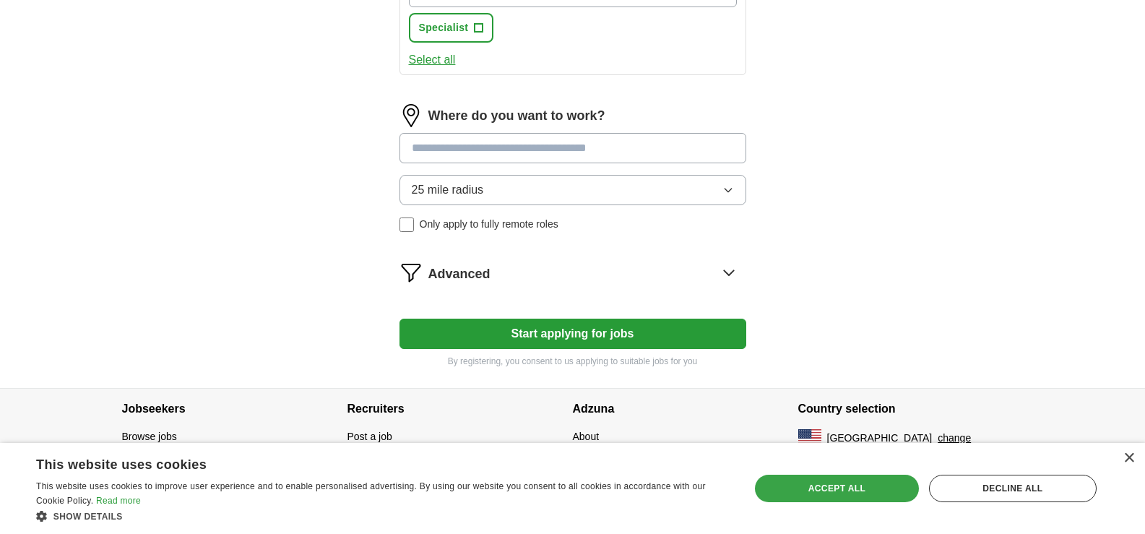 The width and height of the screenshot is (1145, 534). What do you see at coordinates (573, 334) in the screenshot?
I see `button: Start applying for jobs` at bounding box center [573, 334].